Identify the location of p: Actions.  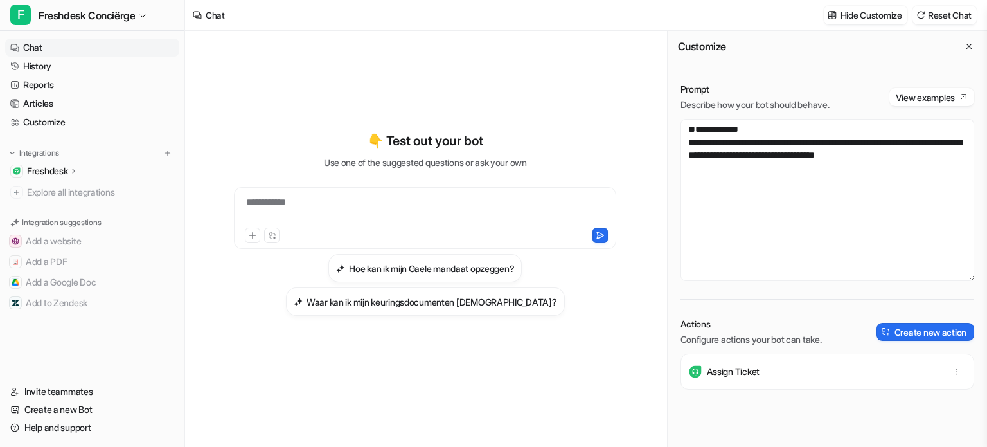
(751, 324).